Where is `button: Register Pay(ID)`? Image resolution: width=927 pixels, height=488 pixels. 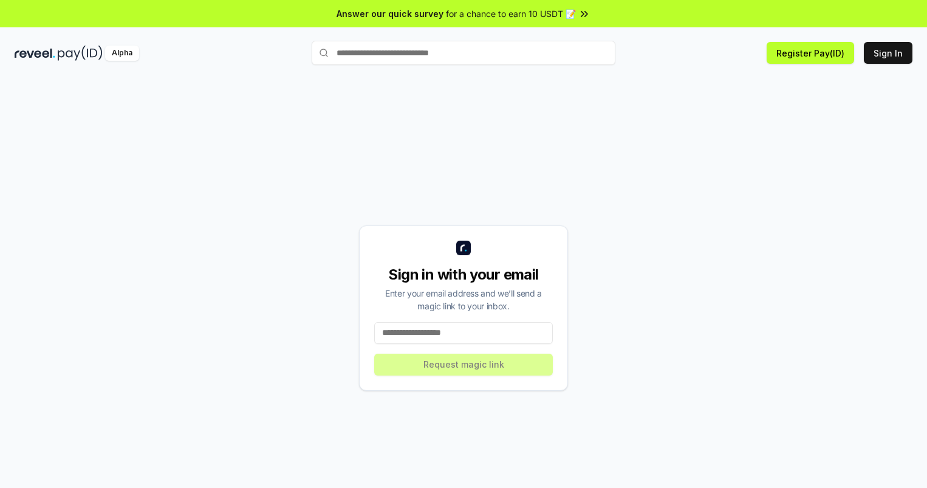
button: Register Pay(ID) is located at coordinates (810, 53).